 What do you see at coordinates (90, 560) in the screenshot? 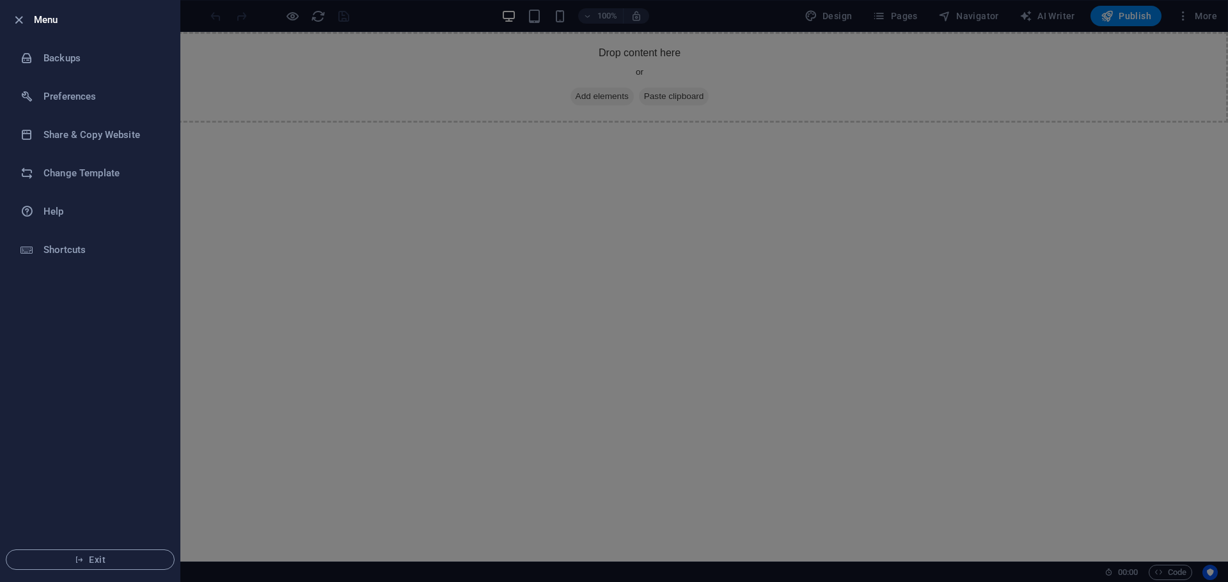
I see `span: Exit` at bounding box center [90, 560].